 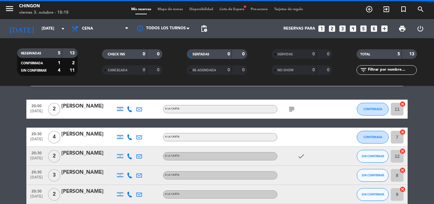 I want to click on strong: 11, so click(x=73, y=70).